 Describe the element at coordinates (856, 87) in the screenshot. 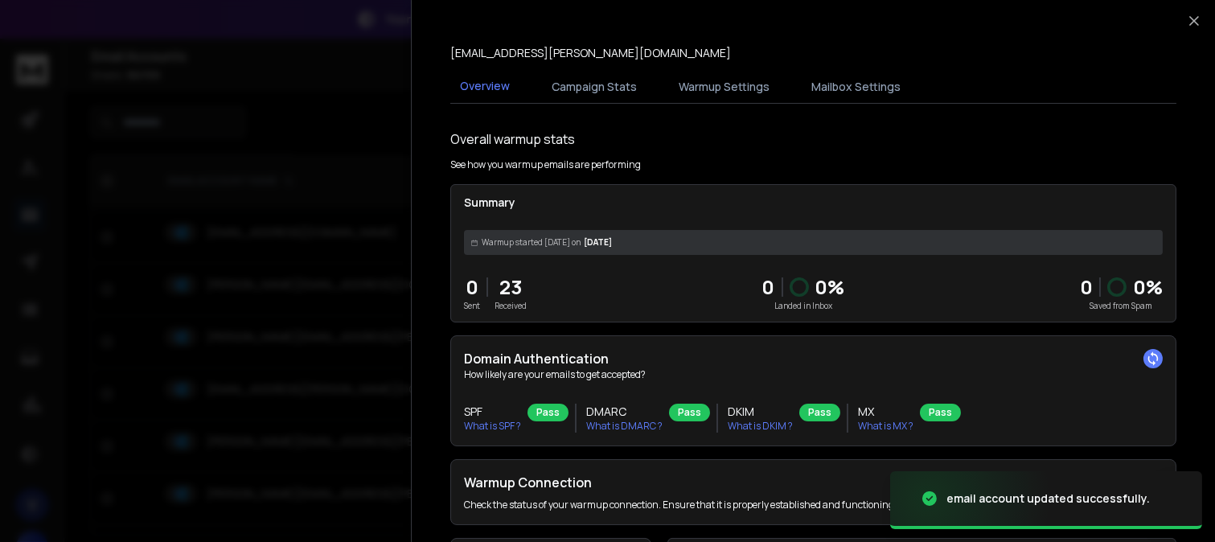

I see `button: Mailbox Settings` at that location.